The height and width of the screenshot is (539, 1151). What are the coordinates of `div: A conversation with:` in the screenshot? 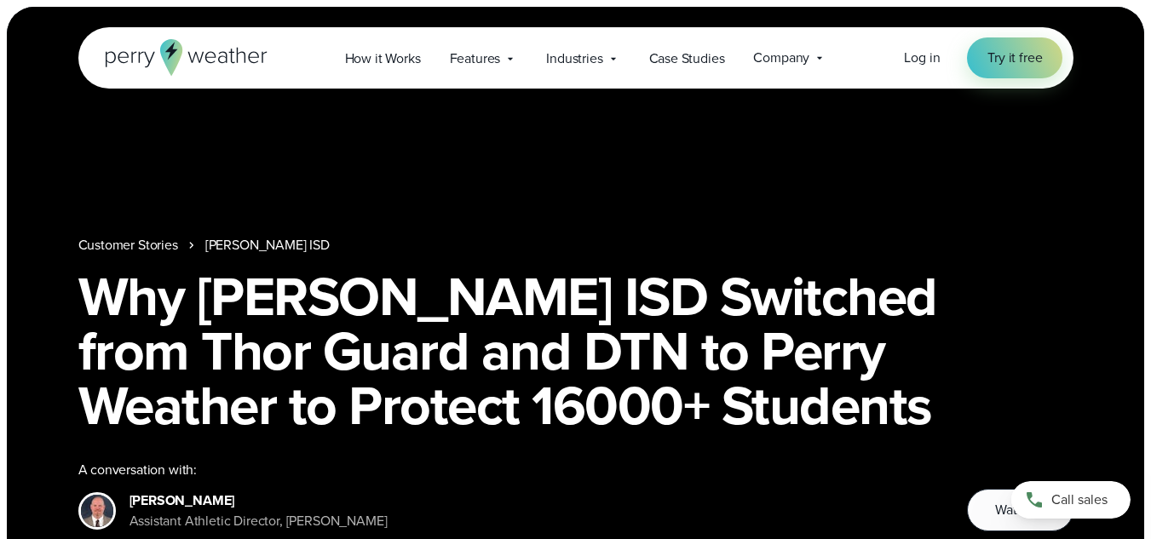 It's located at (509, 470).